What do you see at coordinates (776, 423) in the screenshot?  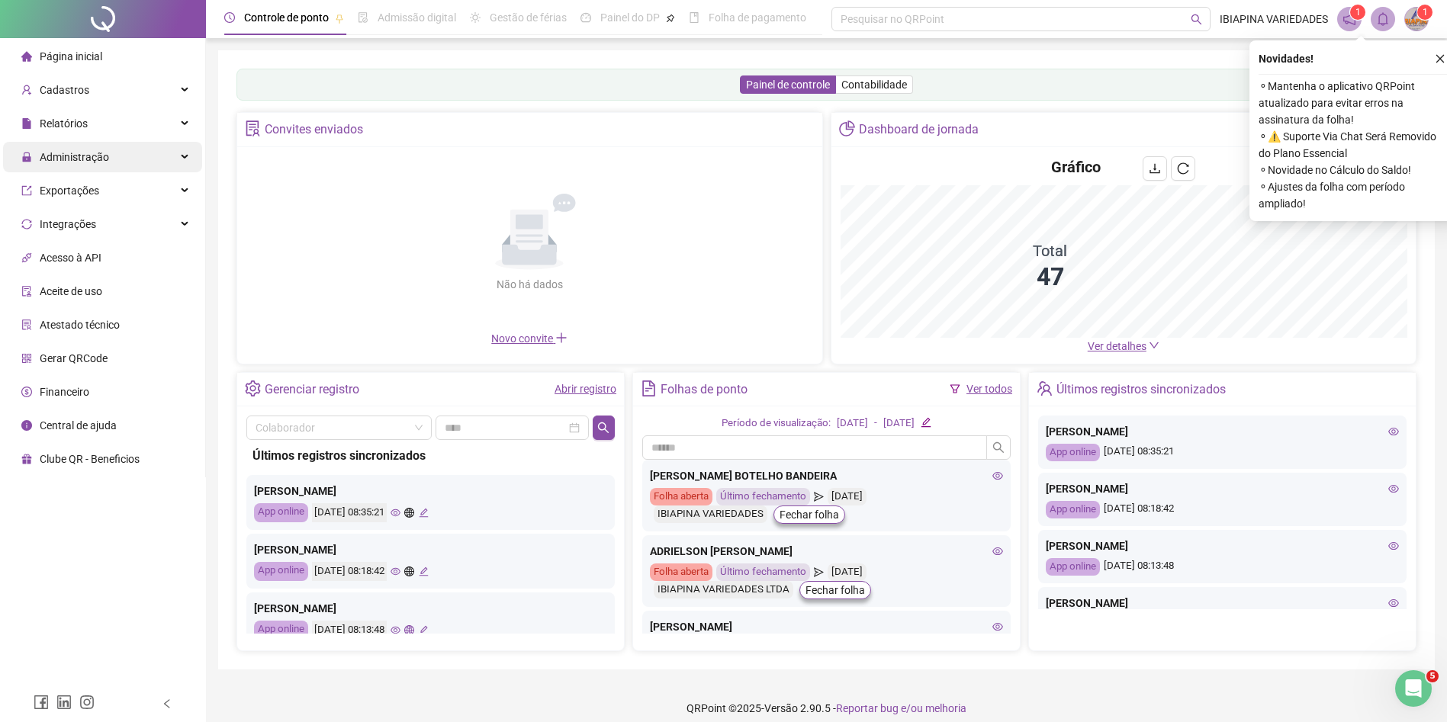 I see `div: Período de visualização:` at bounding box center [776, 423].